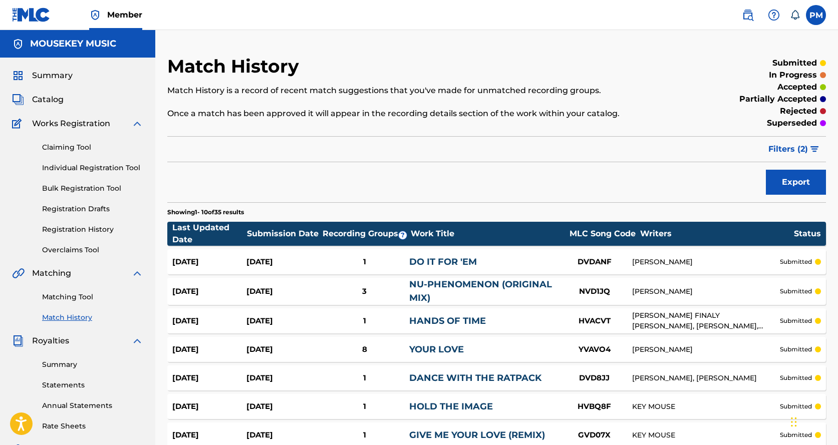  I want to click on a: Summary, so click(93, 365).